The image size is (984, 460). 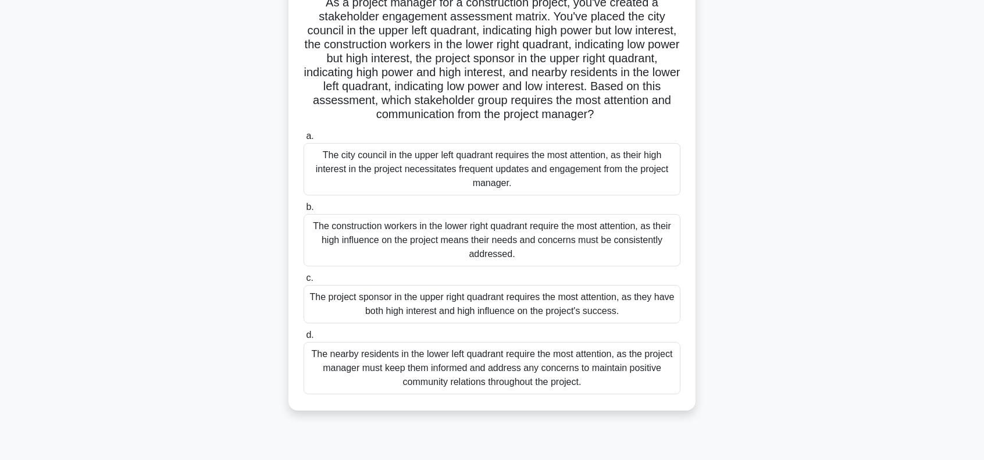 What do you see at coordinates (309, 135) in the screenshot?
I see `span: a.` at bounding box center [309, 135].